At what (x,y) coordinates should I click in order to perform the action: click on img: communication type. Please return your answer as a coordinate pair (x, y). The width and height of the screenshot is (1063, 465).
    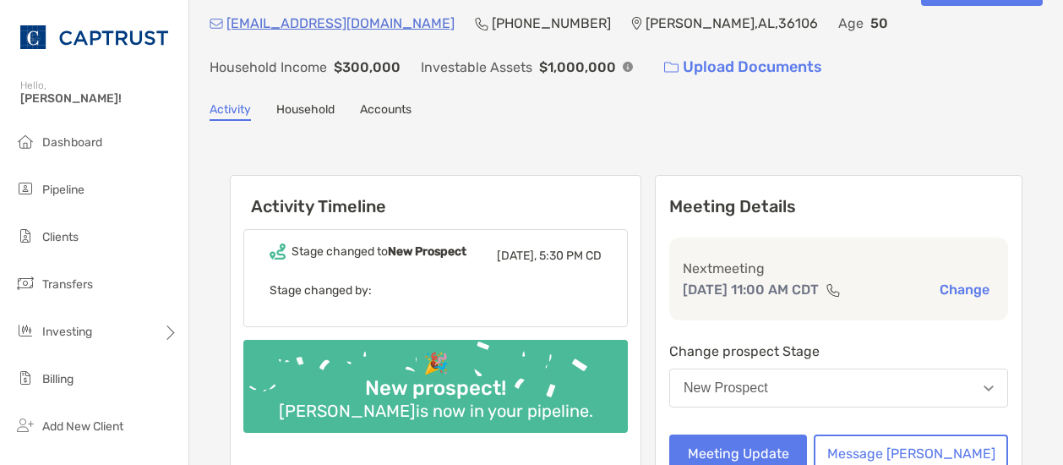
    Looking at the image, I should click on (833, 290).